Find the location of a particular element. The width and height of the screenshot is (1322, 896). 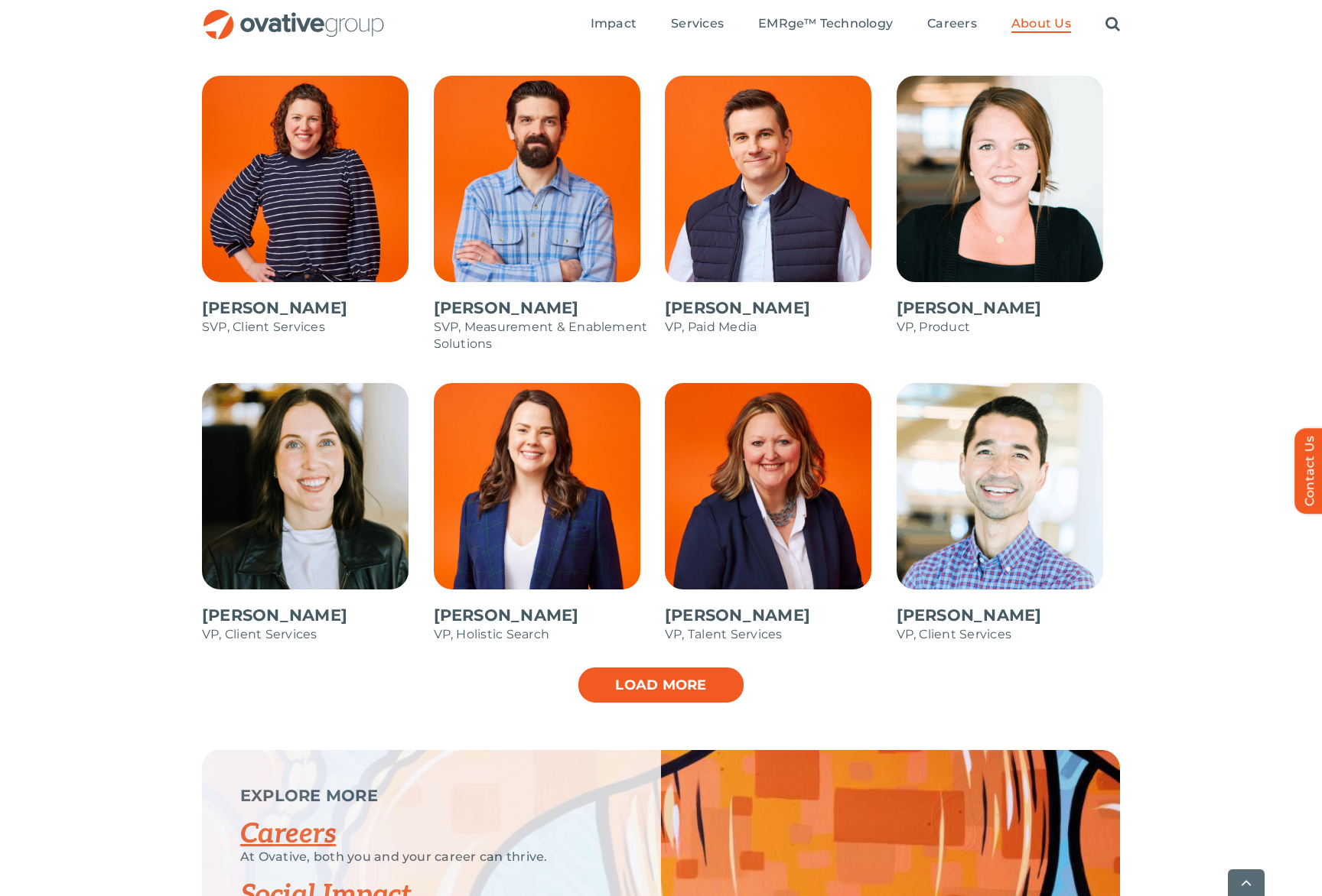

a: Services is located at coordinates (696, 24).